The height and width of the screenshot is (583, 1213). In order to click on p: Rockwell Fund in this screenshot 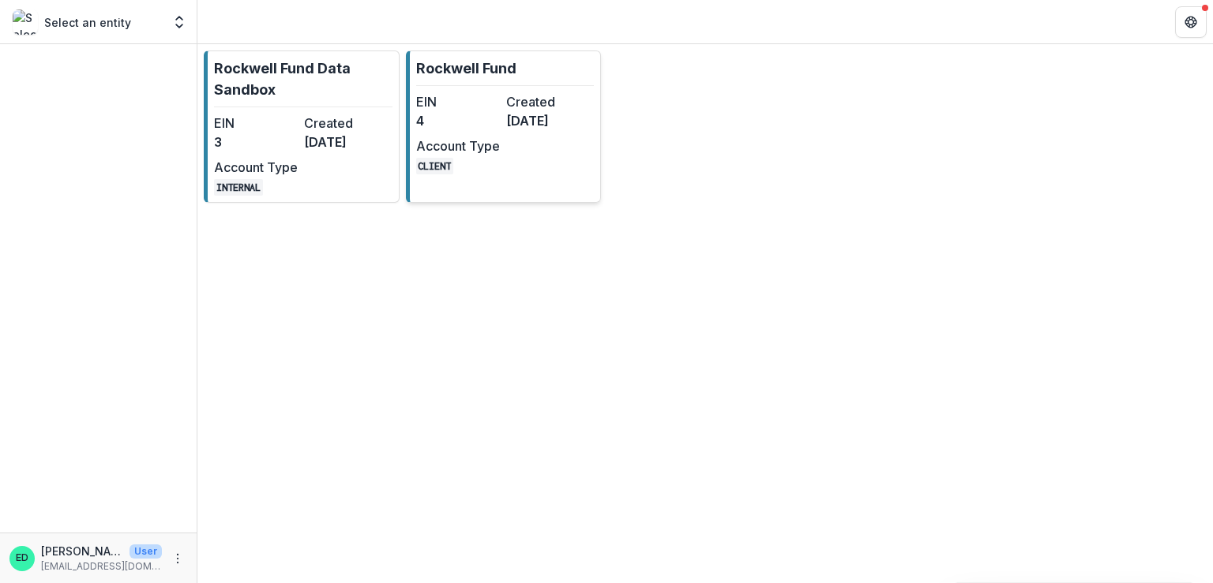, I will do `click(466, 68)`.